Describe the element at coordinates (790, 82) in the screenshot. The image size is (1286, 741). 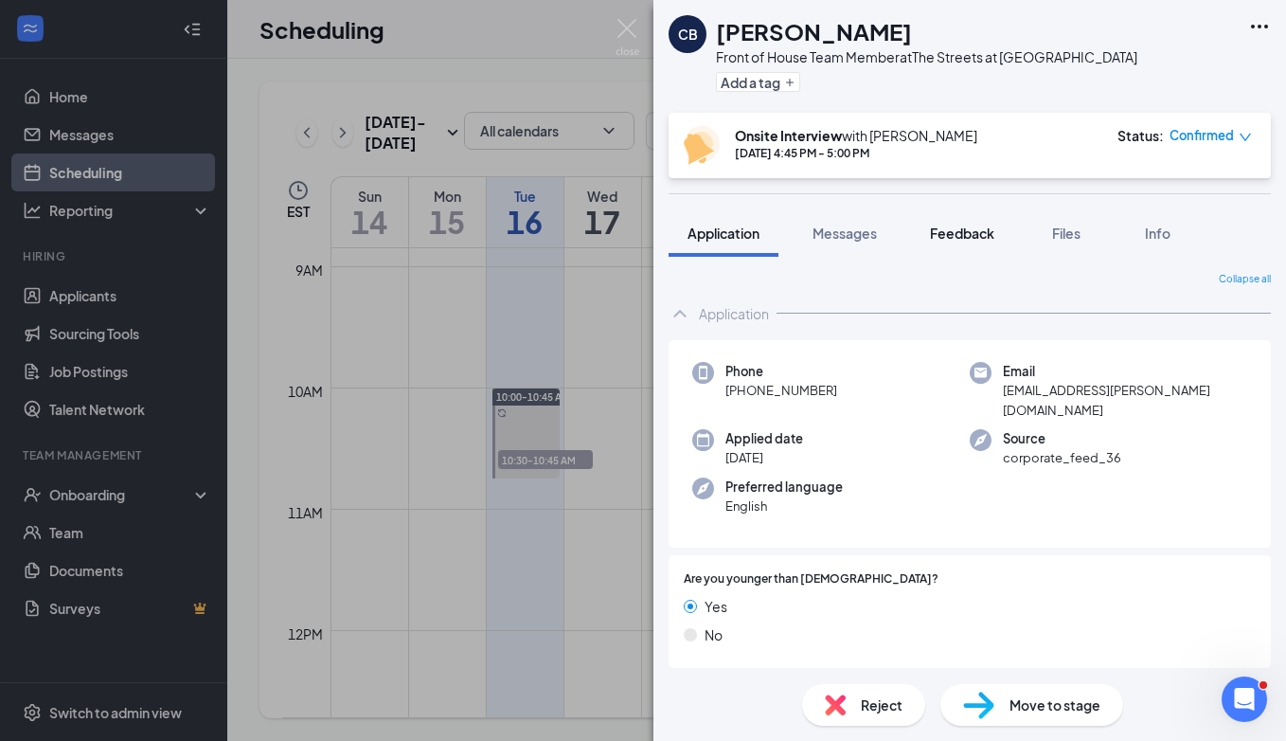
I see `svg: Plus` at that location.